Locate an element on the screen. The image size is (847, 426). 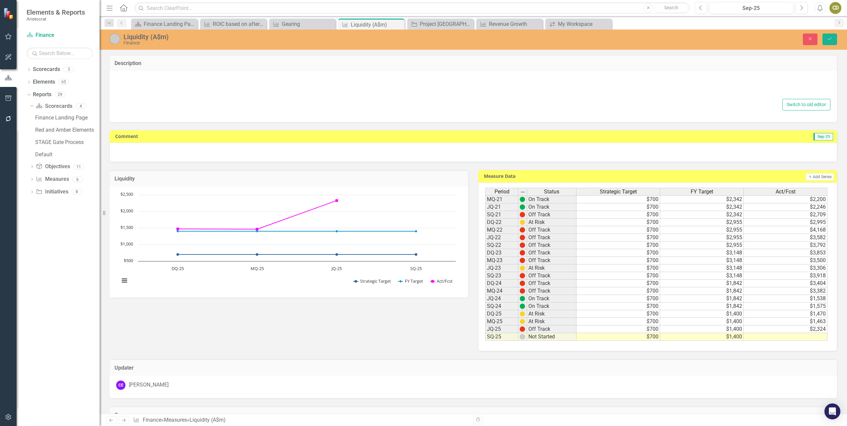
div: 3 is located at coordinates (69, 69).